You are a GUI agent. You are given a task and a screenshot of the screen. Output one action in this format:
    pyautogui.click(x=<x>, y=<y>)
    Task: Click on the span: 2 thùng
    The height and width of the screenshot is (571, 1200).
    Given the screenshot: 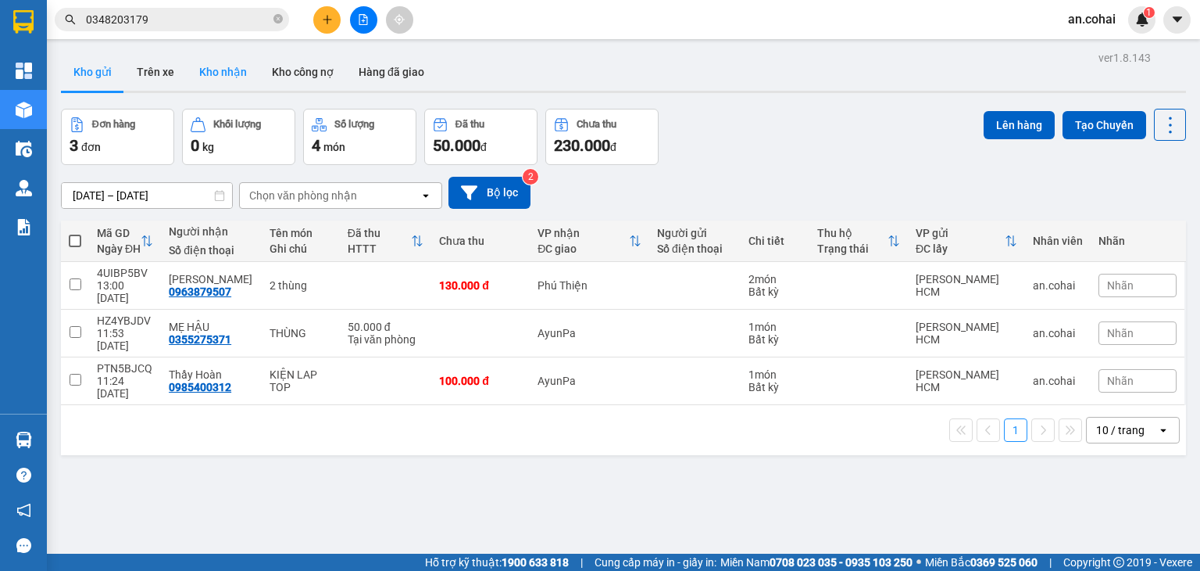 What is the action you would take?
    pyautogui.click(x=180, y=121)
    